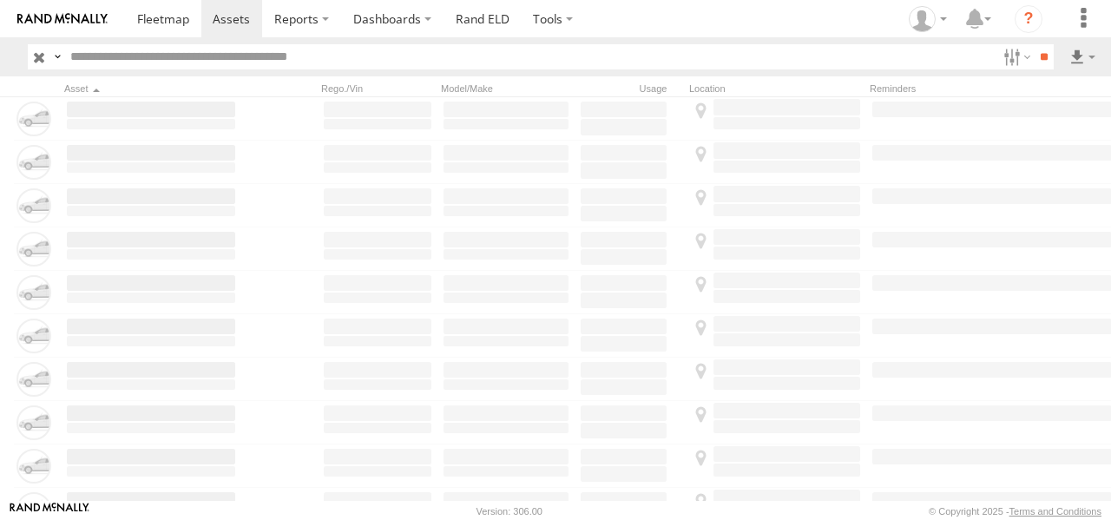 The image size is (1111, 520). What do you see at coordinates (1055, 511) in the screenshot?
I see `a: Terms and Conditions` at bounding box center [1055, 511].